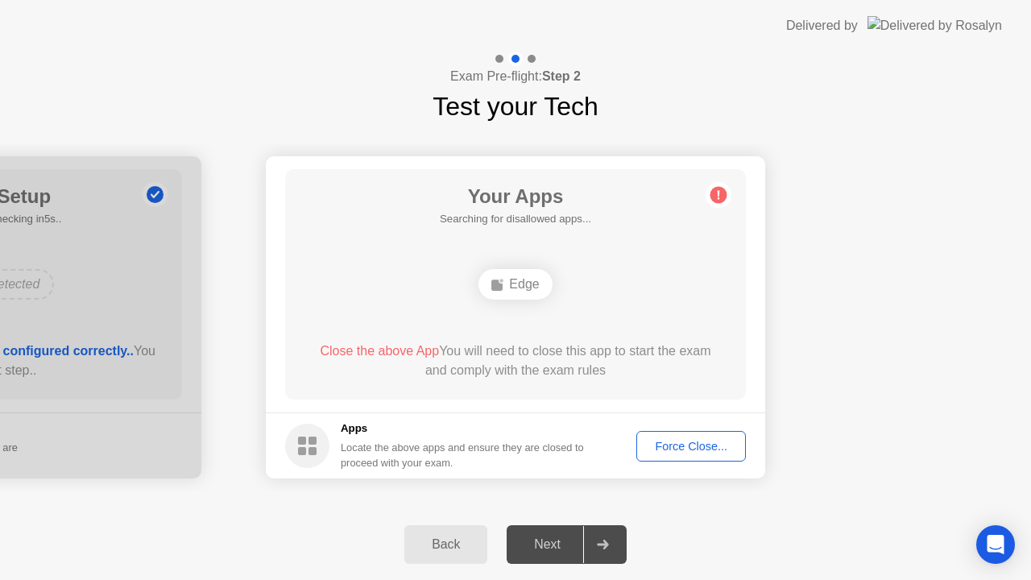  What do you see at coordinates (515, 219) in the screenshot?
I see `h5: Searching for disallowed apps...` at bounding box center [515, 219].